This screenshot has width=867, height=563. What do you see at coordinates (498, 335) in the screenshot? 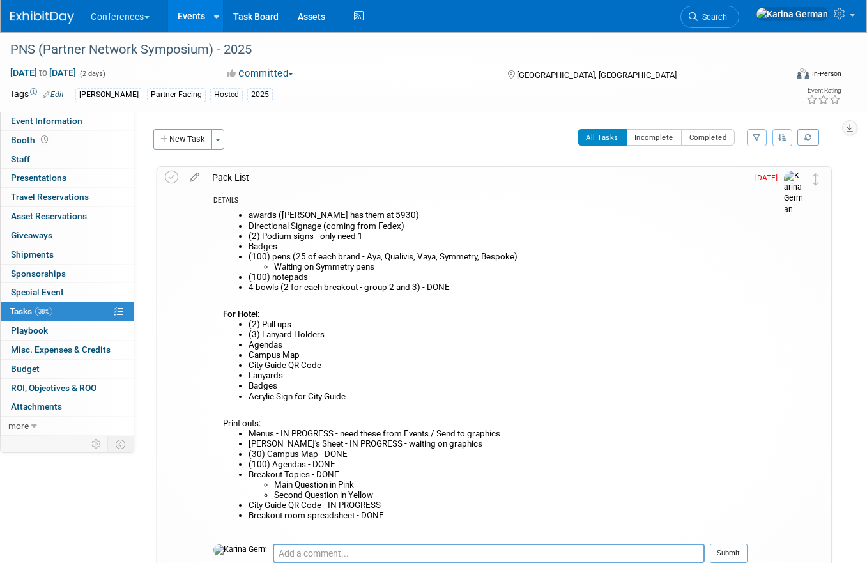
I see `li: (3) Lanyard Holders` at bounding box center [498, 335].